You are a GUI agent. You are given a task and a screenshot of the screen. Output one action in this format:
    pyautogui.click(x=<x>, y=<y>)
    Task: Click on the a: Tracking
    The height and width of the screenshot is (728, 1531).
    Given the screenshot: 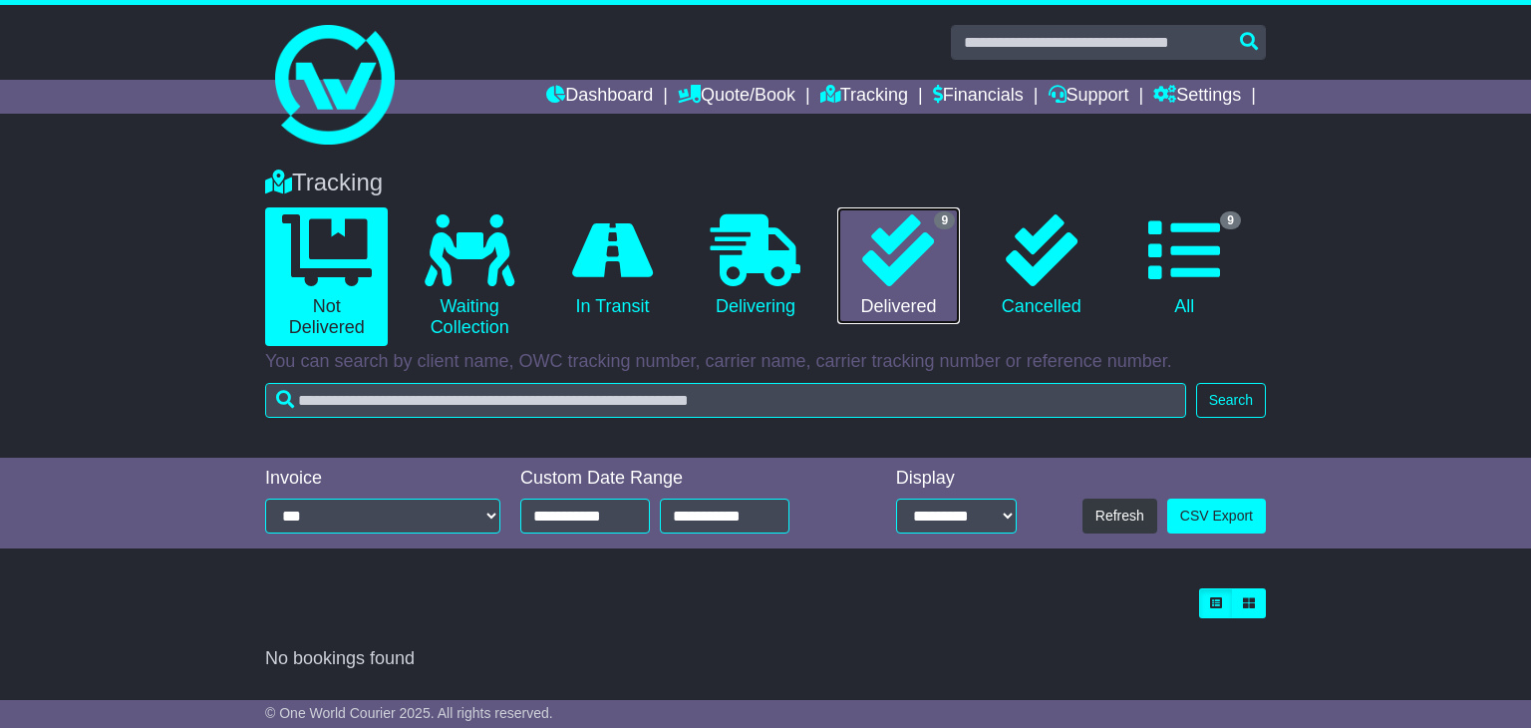 What is the action you would take?
    pyautogui.click(x=864, y=97)
    